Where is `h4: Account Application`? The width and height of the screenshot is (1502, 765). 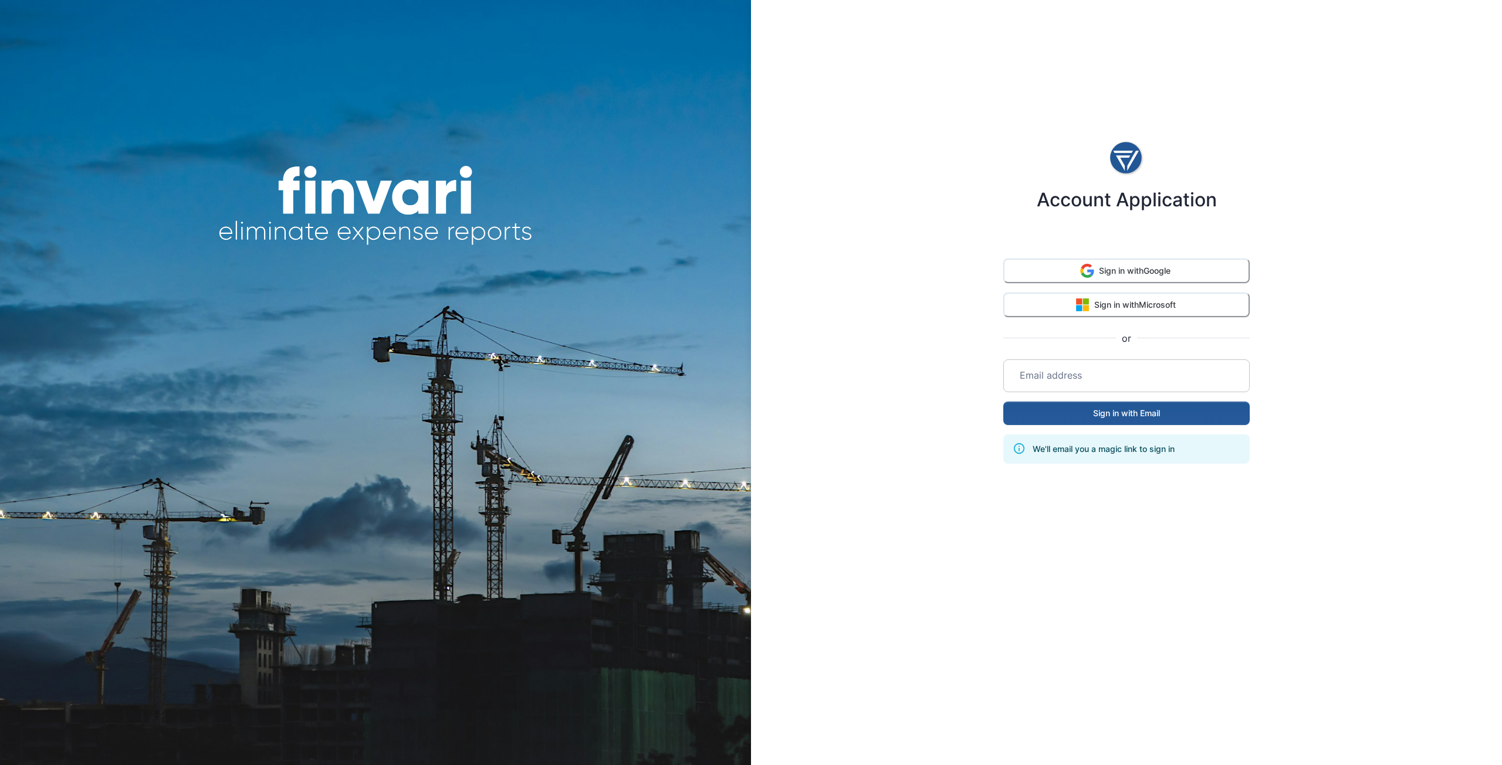
h4: Account Application is located at coordinates (1126, 200).